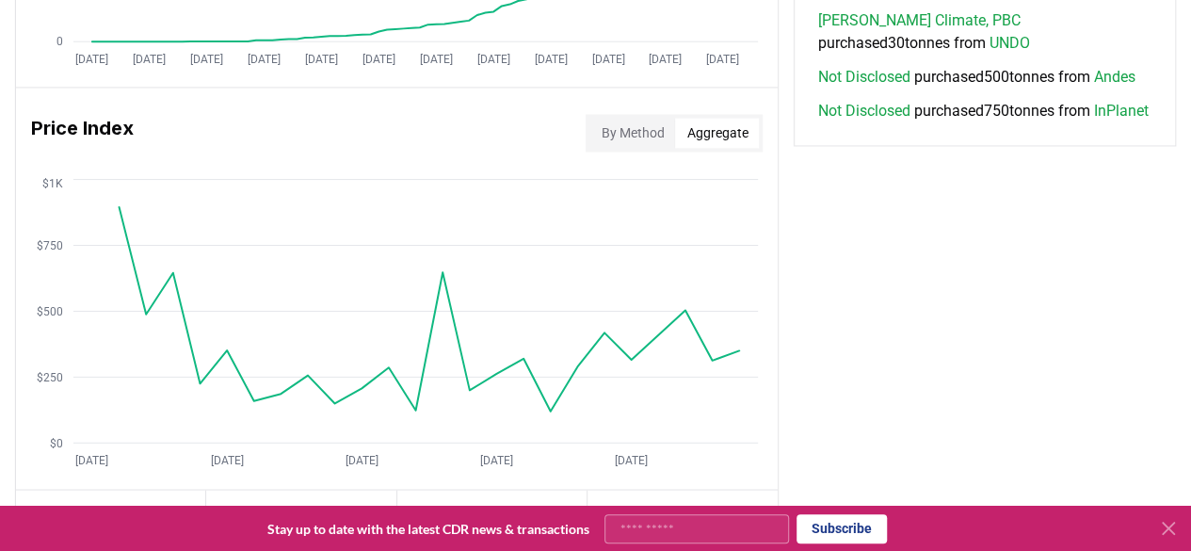  I want to click on tspan: $500, so click(50, 311).